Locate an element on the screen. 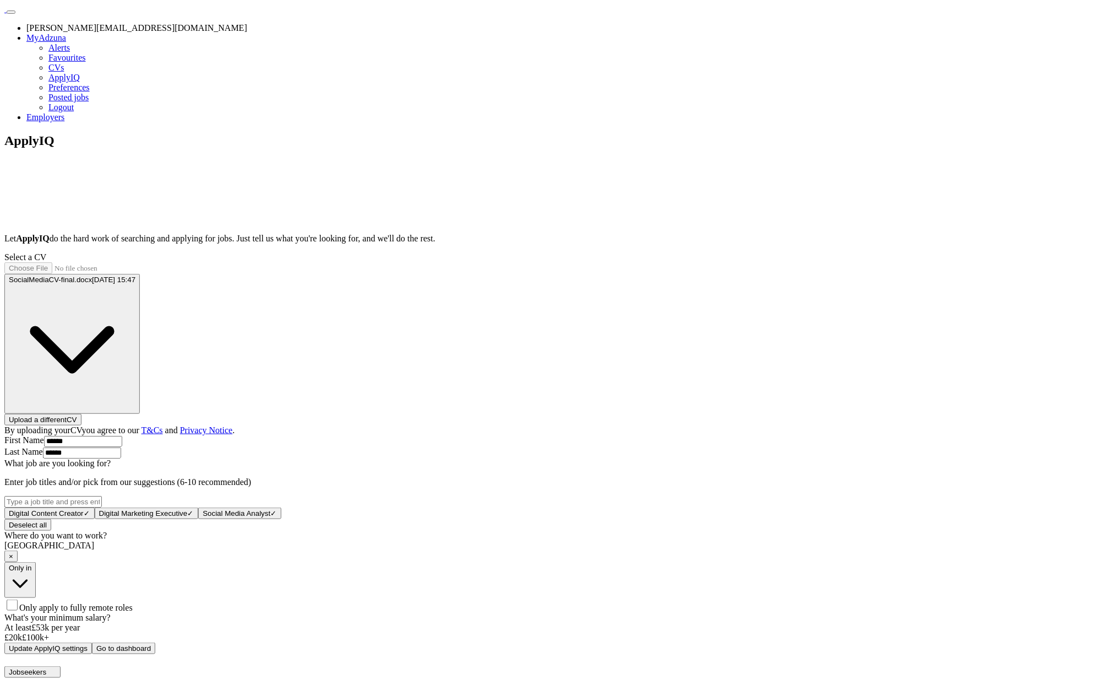  a: Logout is located at coordinates (61, 107).